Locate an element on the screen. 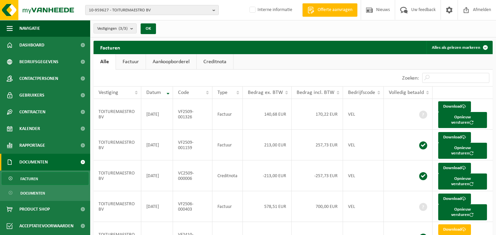  span: Bedrag ex. BTW is located at coordinates (265, 93).